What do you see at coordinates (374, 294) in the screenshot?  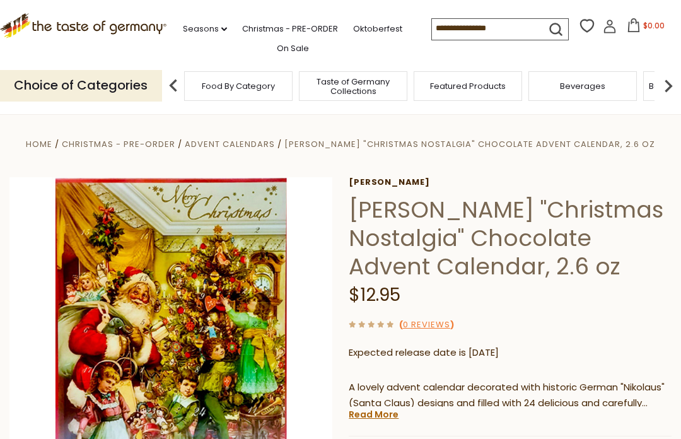 I see `span: $12.95` at bounding box center [374, 294].